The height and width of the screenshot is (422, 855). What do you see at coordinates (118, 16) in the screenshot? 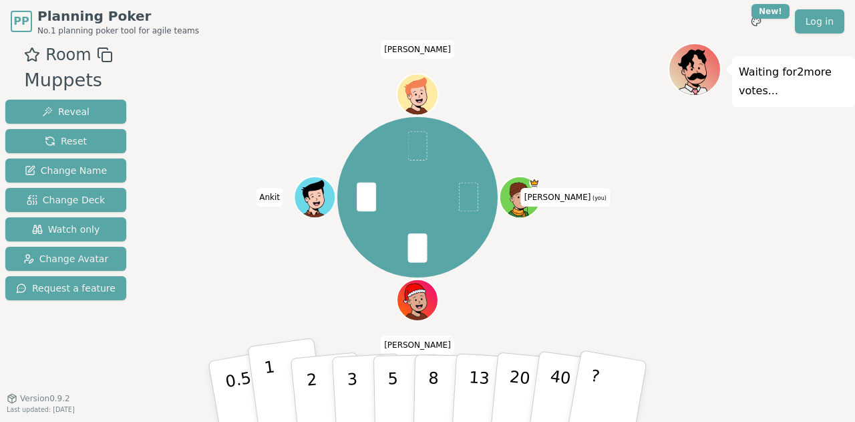
I see `span: Planning Poker` at bounding box center [118, 16].